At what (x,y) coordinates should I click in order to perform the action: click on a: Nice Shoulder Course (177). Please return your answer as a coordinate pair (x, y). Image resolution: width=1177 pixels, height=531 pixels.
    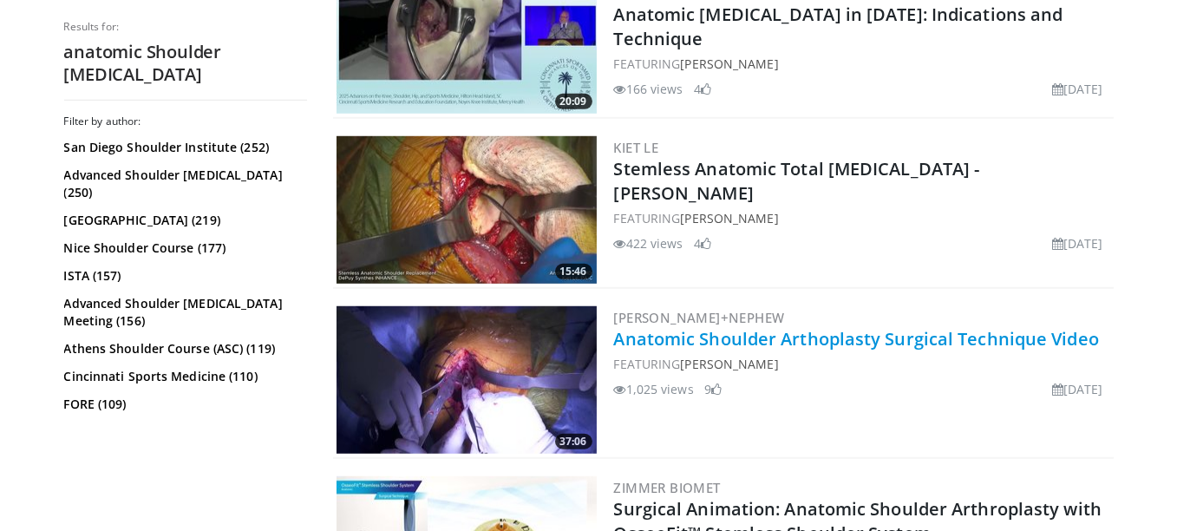
    Looking at the image, I should click on (183, 248).